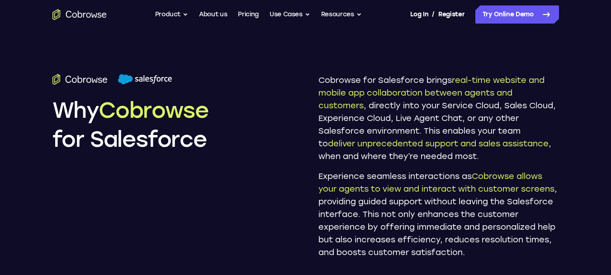  What do you see at coordinates (290, 14) in the screenshot?
I see `button: Use Cases` at bounding box center [290, 14].